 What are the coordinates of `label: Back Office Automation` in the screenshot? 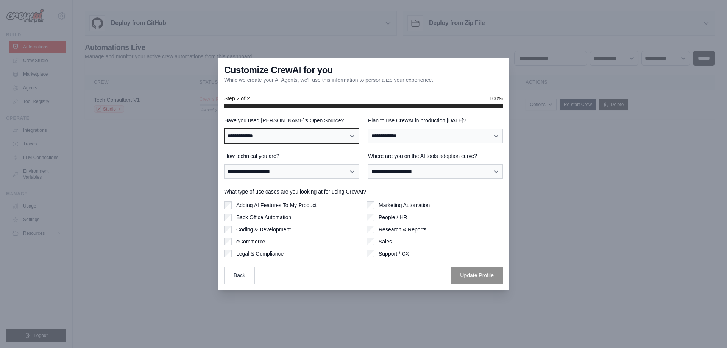 It's located at (263, 217).